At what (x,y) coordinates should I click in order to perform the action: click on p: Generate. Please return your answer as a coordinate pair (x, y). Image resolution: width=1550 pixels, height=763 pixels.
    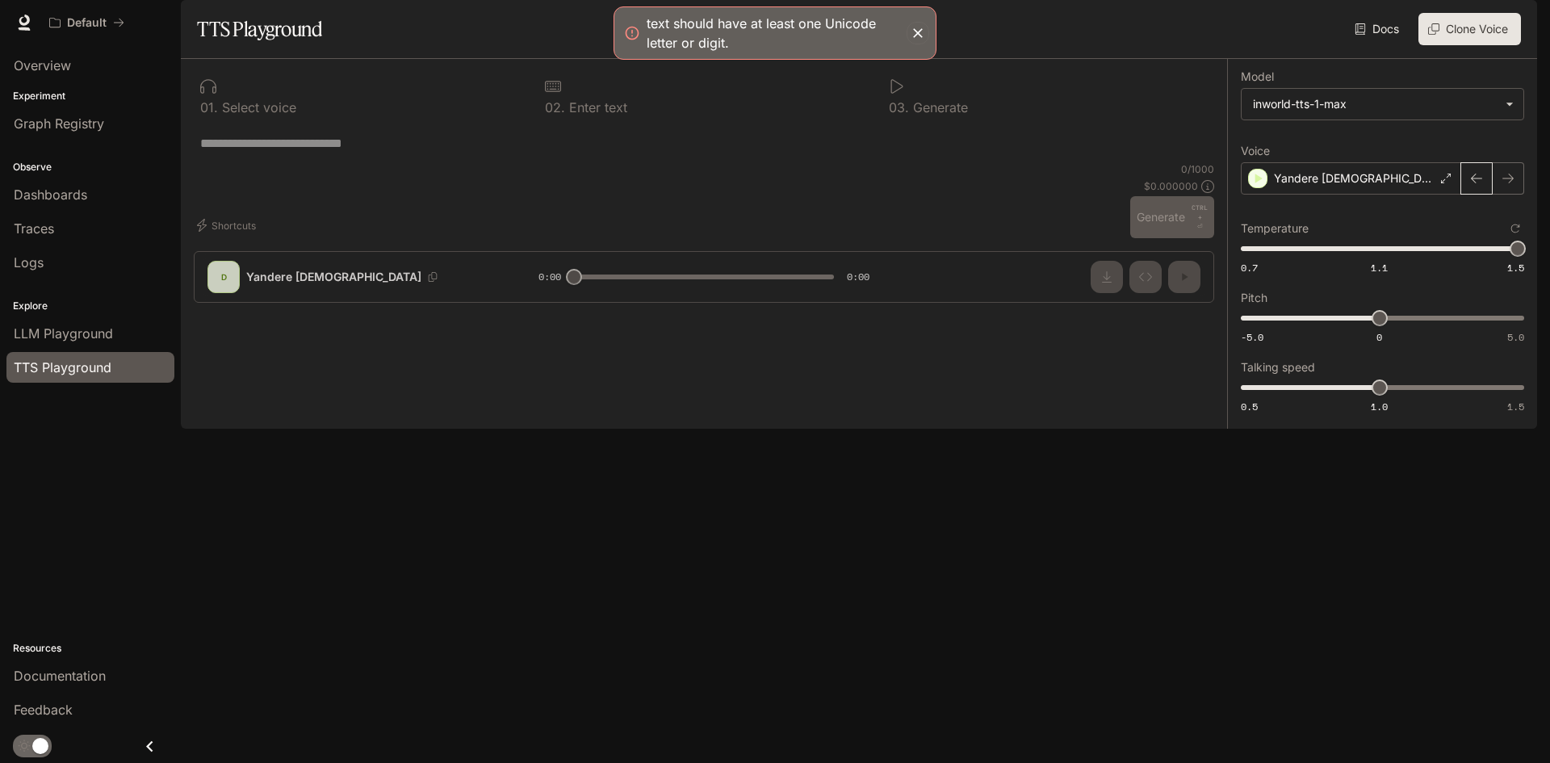
    Looking at the image, I should click on (938, 107).